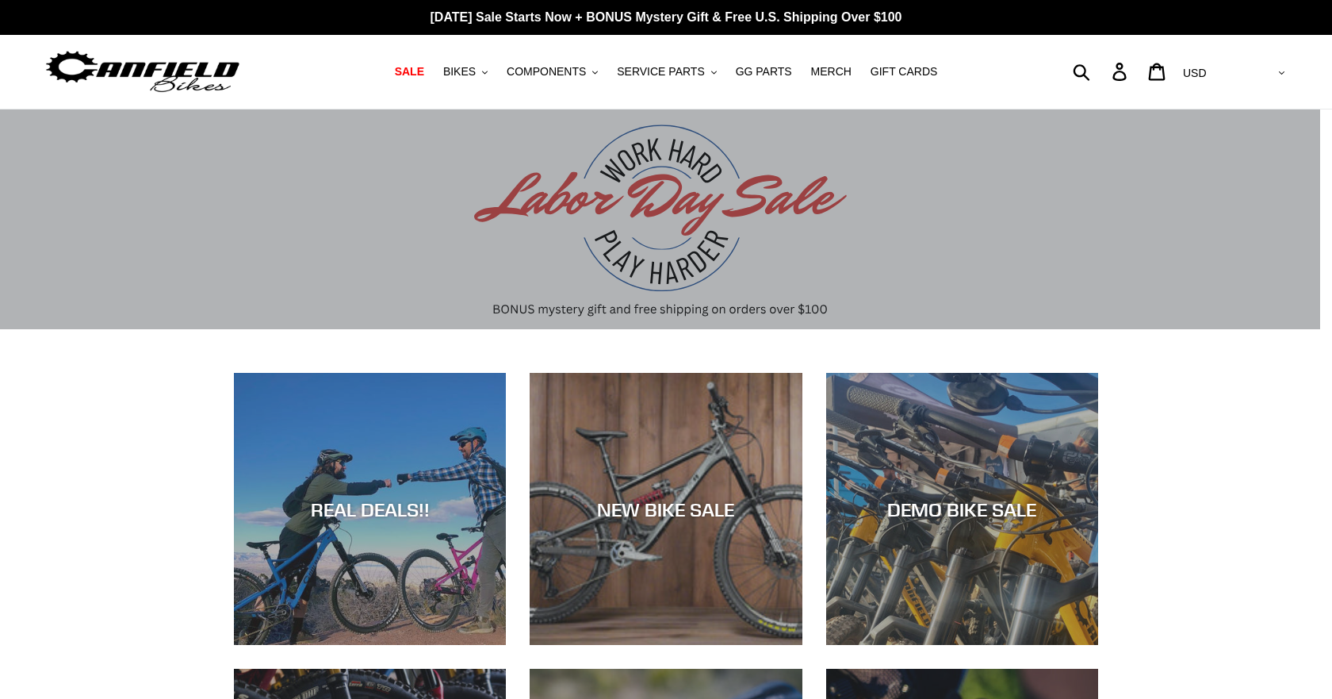 This screenshot has height=699, width=1332. Describe the element at coordinates (143, 71) in the screenshot. I see `img: Canfield Bikes` at that location.